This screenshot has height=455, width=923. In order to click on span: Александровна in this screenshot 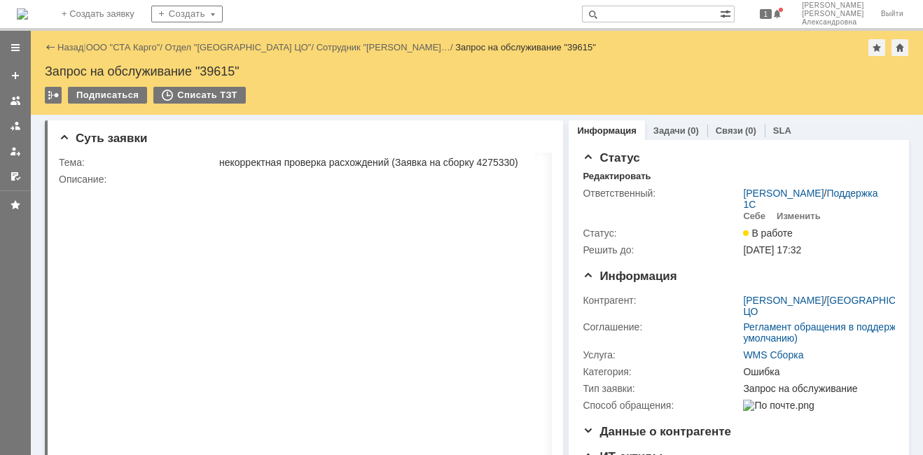, I will do `click(832, 22)`.